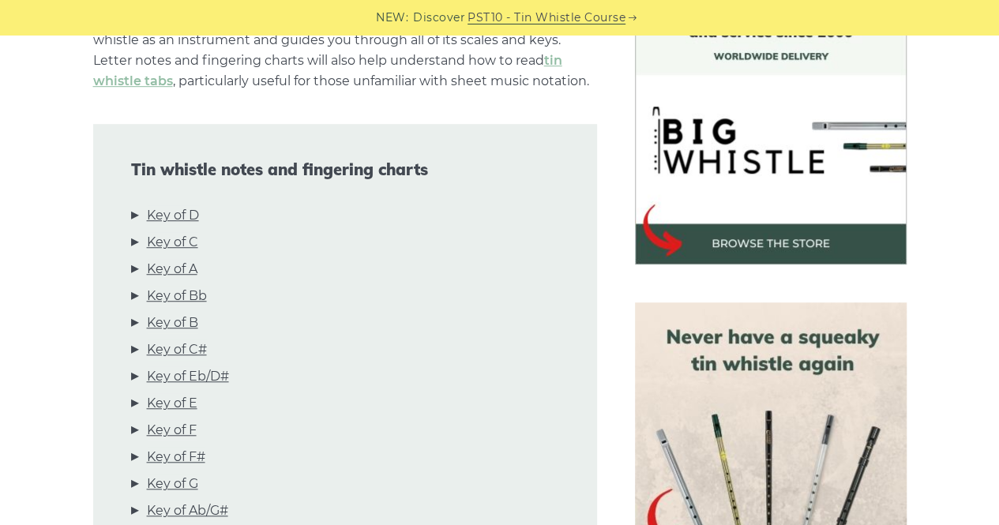  Describe the element at coordinates (172, 242) in the screenshot. I see `a: Key of C` at that location.